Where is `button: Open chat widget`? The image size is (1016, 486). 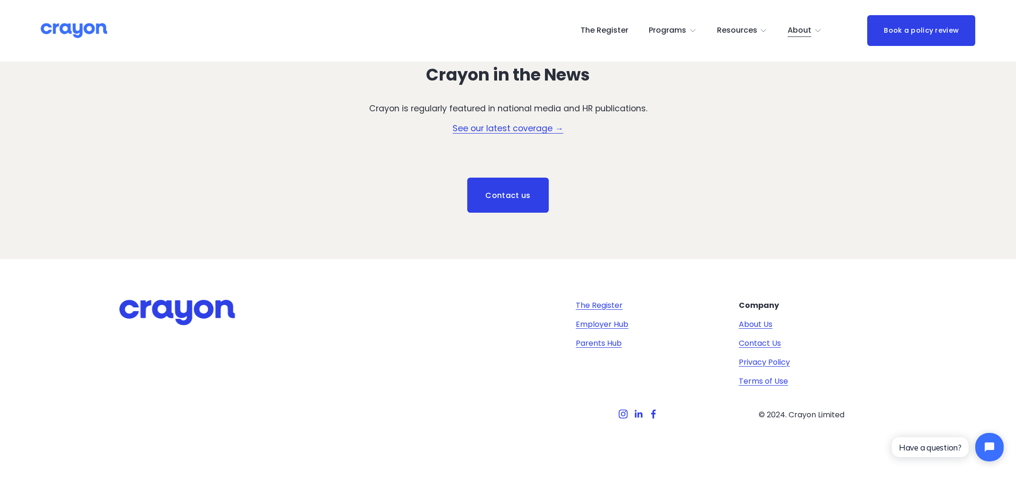 button: Open chat widget is located at coordinates (106, 22).